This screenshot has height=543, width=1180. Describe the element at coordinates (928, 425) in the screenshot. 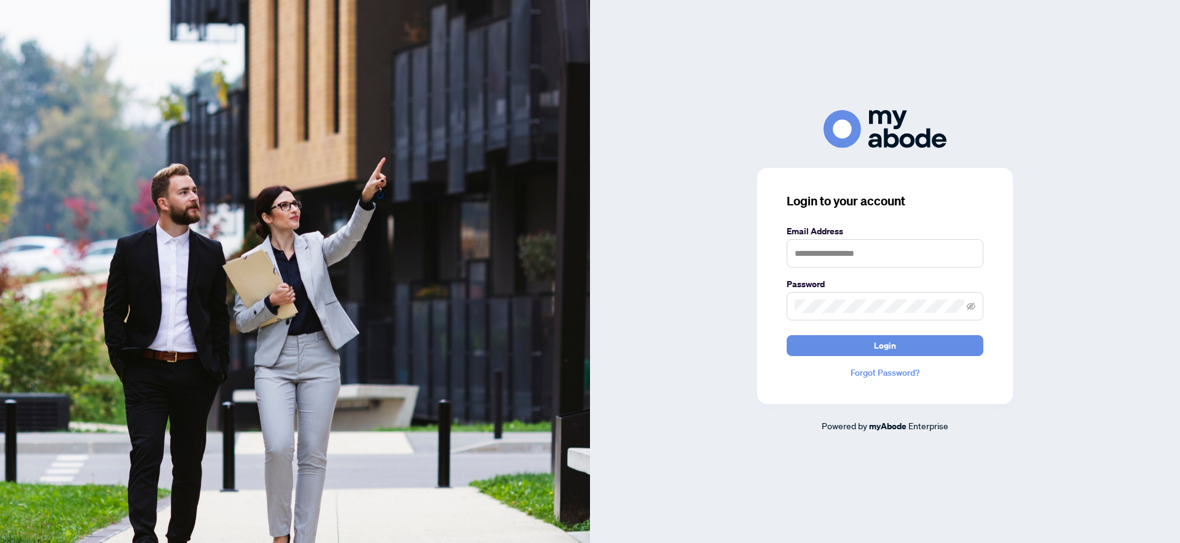

I see `span: Enterprise` at that location.